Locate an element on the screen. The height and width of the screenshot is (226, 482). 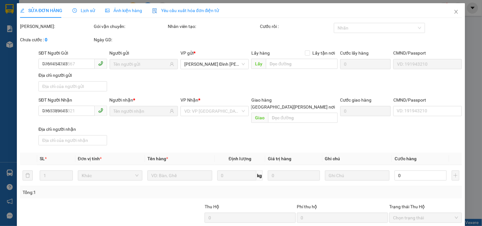
span: Lấy is located at coordinates (259, 64).